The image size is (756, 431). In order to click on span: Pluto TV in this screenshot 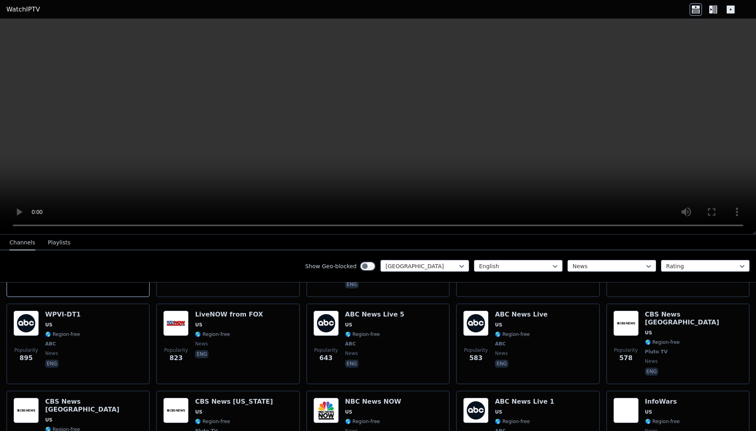, I will do `click(656, 352)`.